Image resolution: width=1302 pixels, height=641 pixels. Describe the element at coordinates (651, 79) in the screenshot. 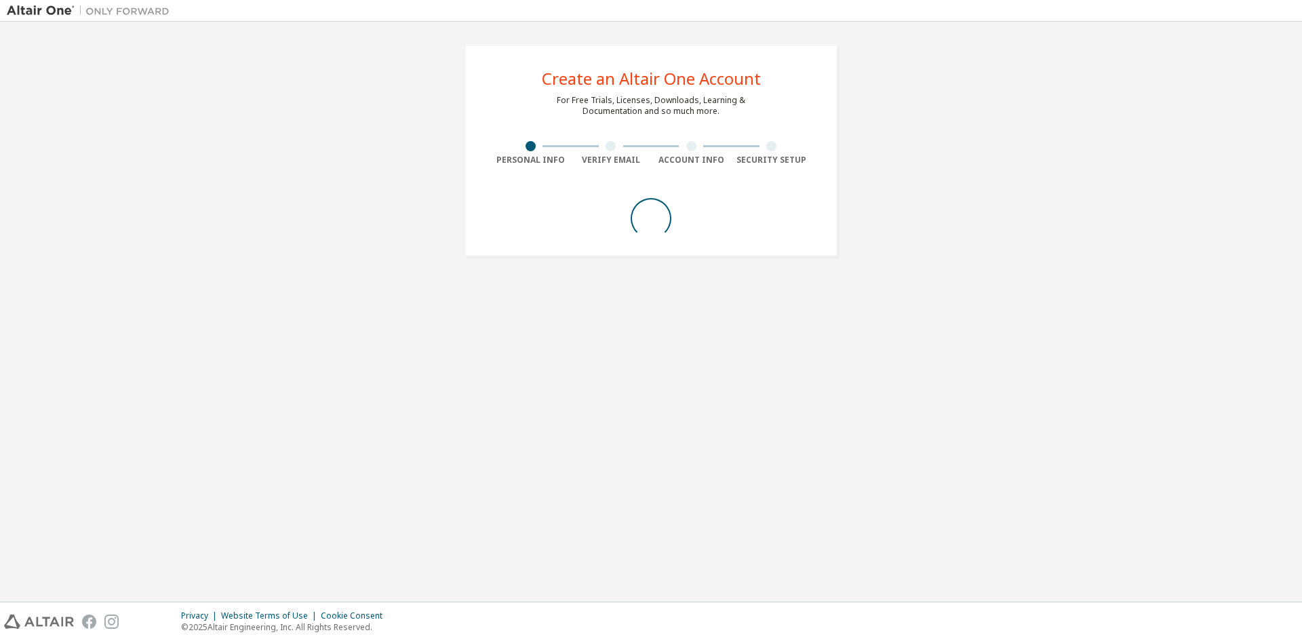

I see `div: Create an Altair One Account` at that location.